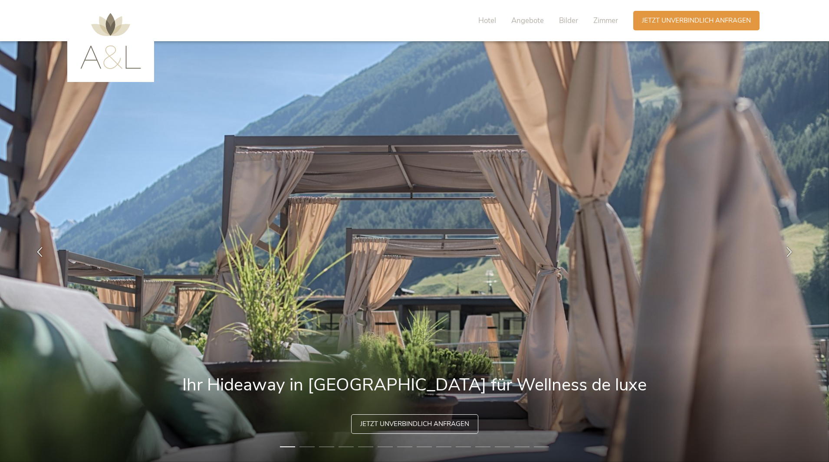 This screenshot has width=829, height=462. Describe the element at coordinates (111, 41) in the screenshot. I see `img: AMONTI & LUNARIS Wellnessresort` at that location.